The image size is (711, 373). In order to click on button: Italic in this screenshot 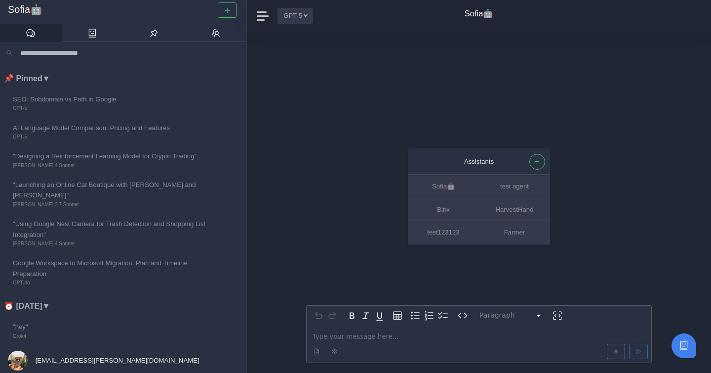, I will do `click(366, 315)`.